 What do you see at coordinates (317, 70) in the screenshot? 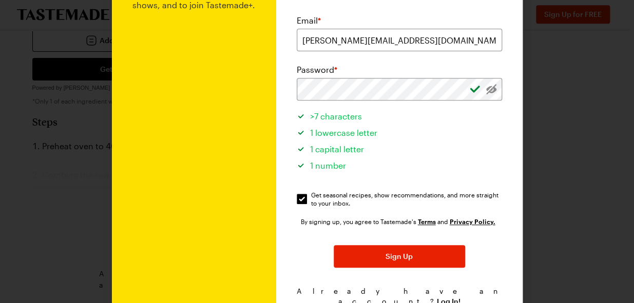
I see `label: Password` at bounding box center [317, 70].